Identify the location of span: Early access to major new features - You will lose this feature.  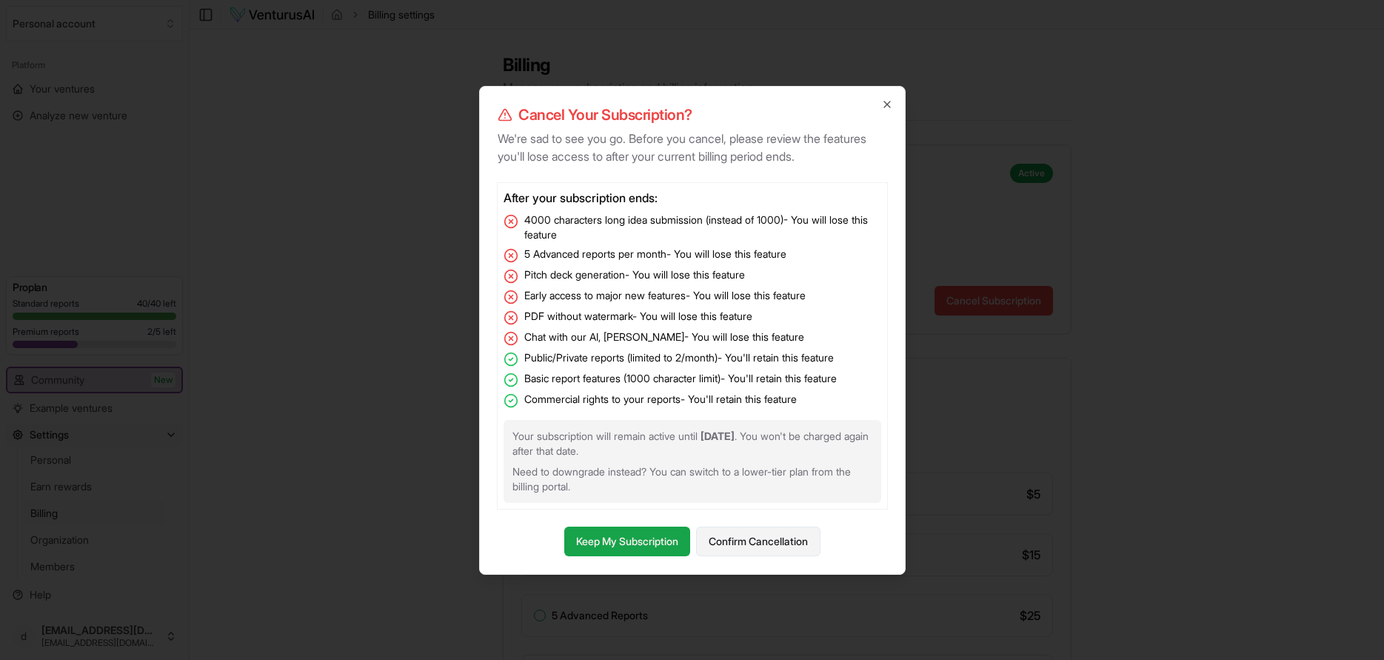
(665, 295).